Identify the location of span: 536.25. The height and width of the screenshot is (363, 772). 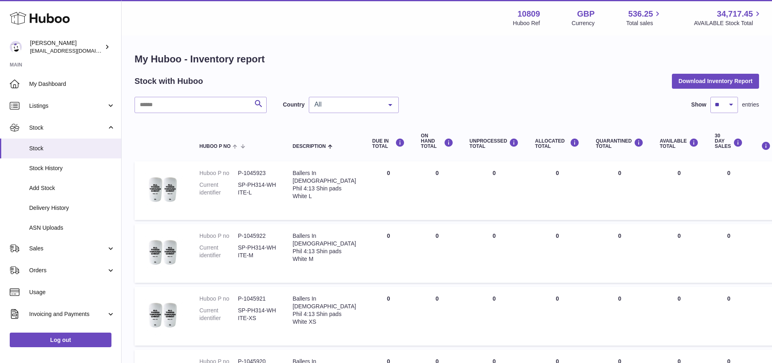
(641, 14).